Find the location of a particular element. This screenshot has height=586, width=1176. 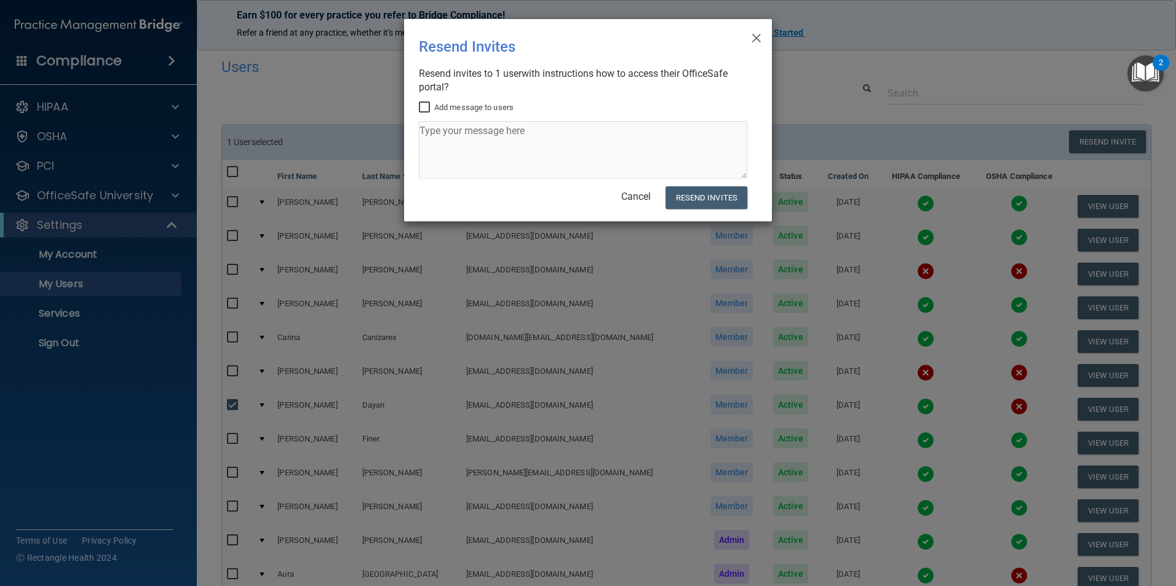

input: Add message to users is located at coordinates (426, 108).